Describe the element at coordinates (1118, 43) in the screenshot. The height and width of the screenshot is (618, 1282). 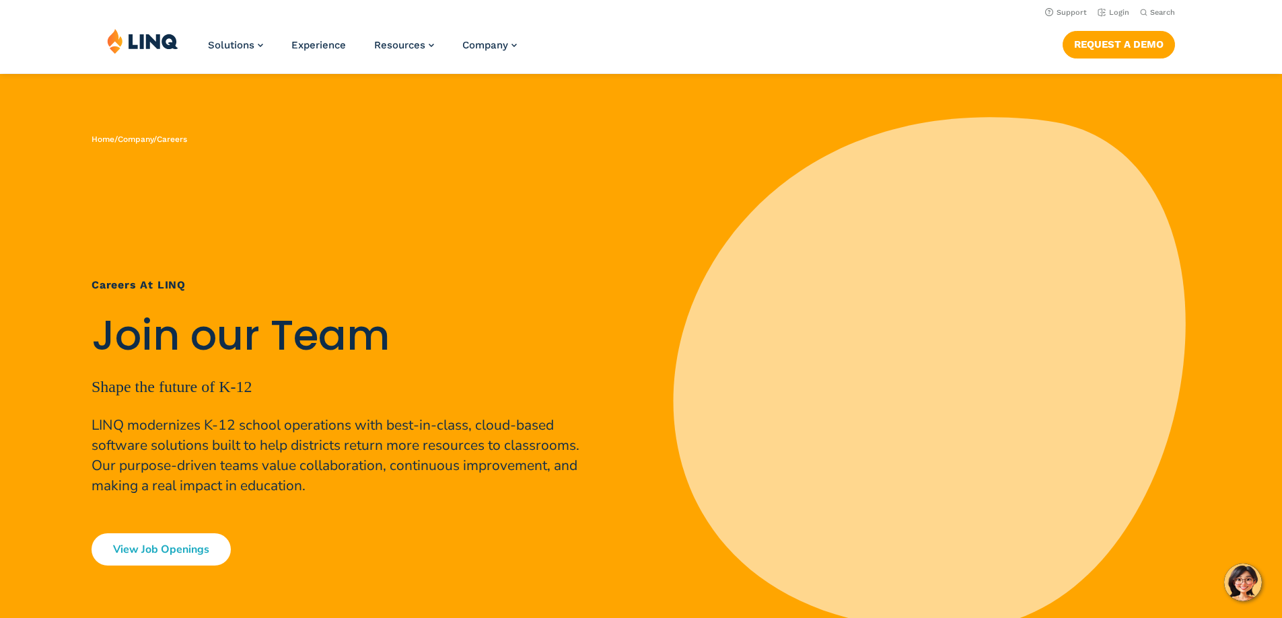
I see `nav: Button Navigation` at that location.